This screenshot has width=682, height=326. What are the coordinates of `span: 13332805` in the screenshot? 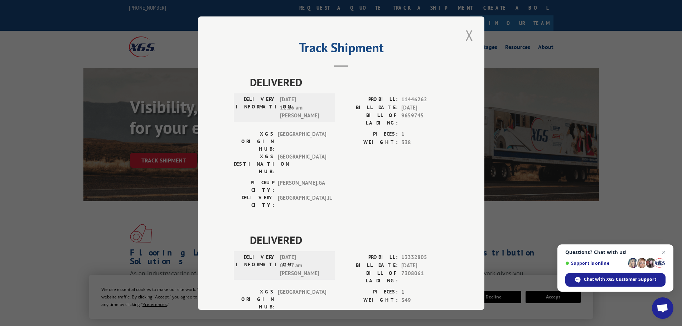 It's located at (425, 257).